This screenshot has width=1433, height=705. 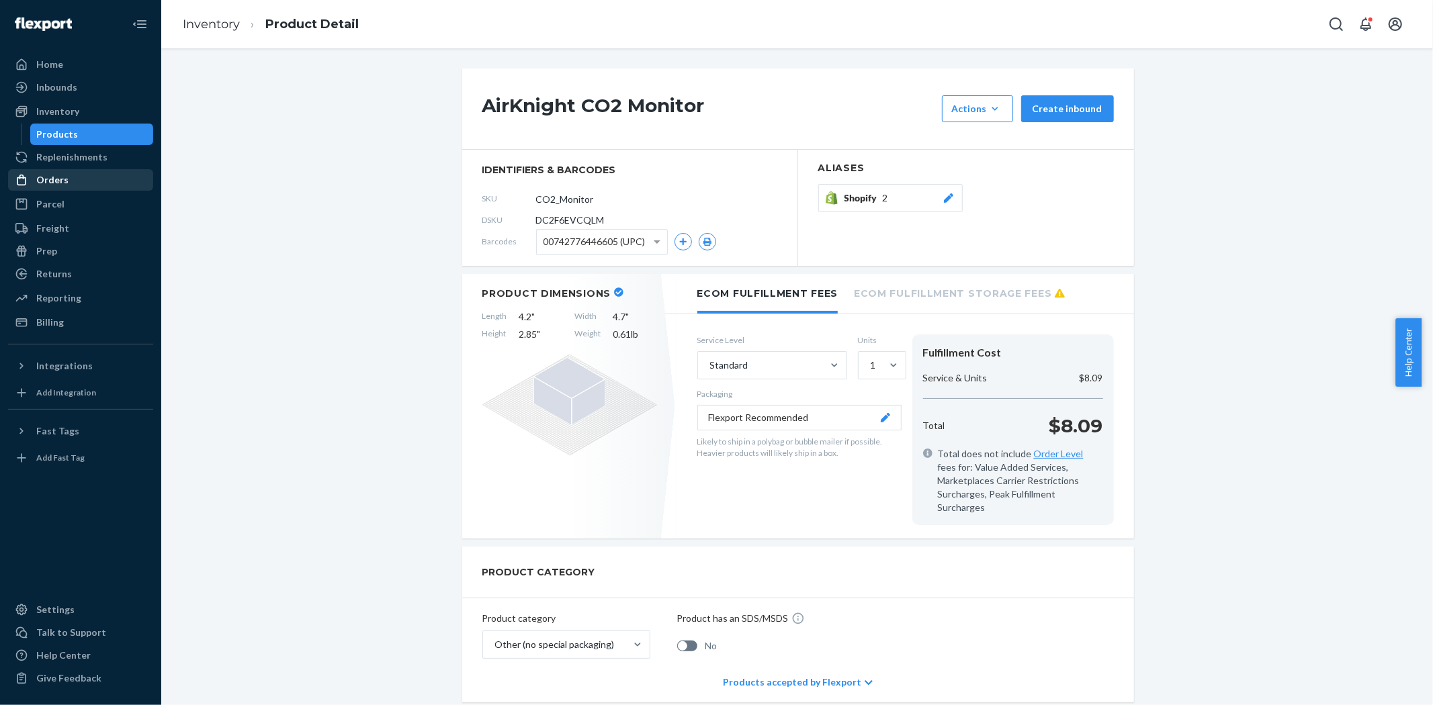 What do you see at coordinates (629, 170) in the screenshot?
I see `span: identifiers & barcodes` at bounding box center [629, 170].